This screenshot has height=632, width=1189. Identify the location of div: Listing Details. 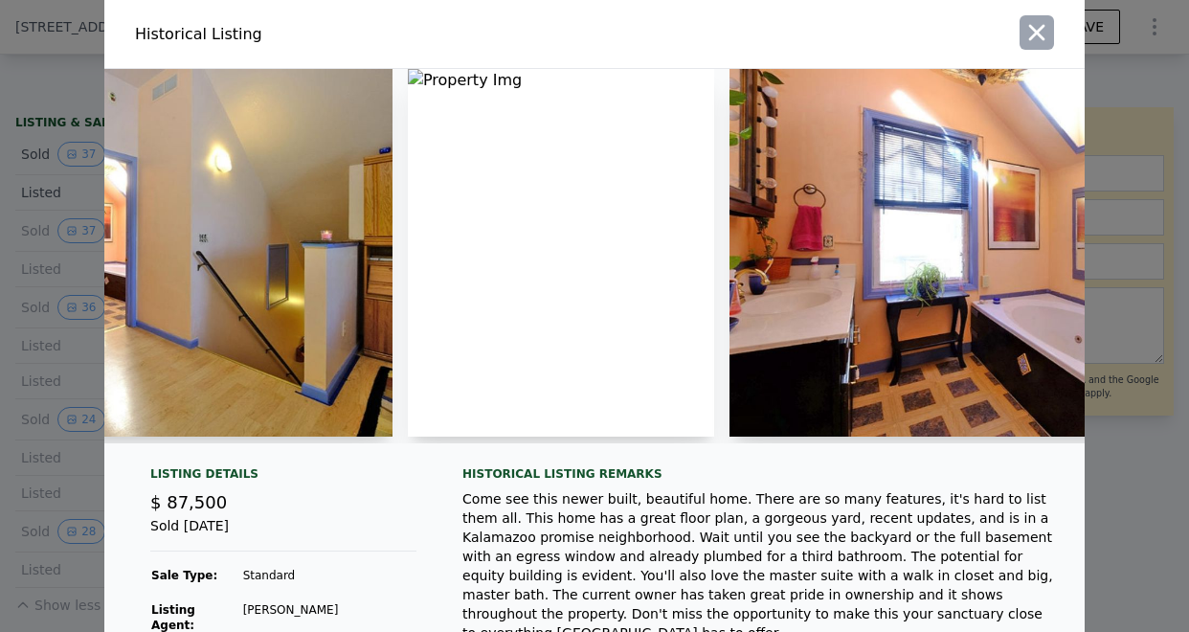
(283, 478).